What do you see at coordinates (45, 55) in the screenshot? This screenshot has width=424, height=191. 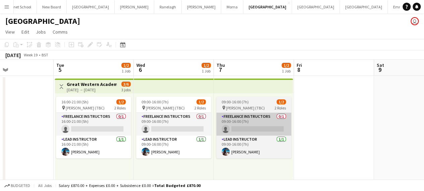 I see `div: BST` at bounding box center [45, 55].